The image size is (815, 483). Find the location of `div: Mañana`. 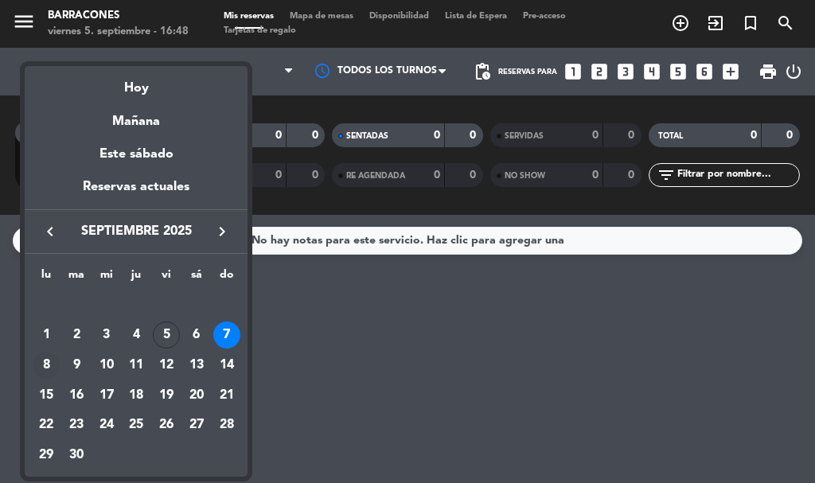

div: Mañana is located at coordinates (136, 115).